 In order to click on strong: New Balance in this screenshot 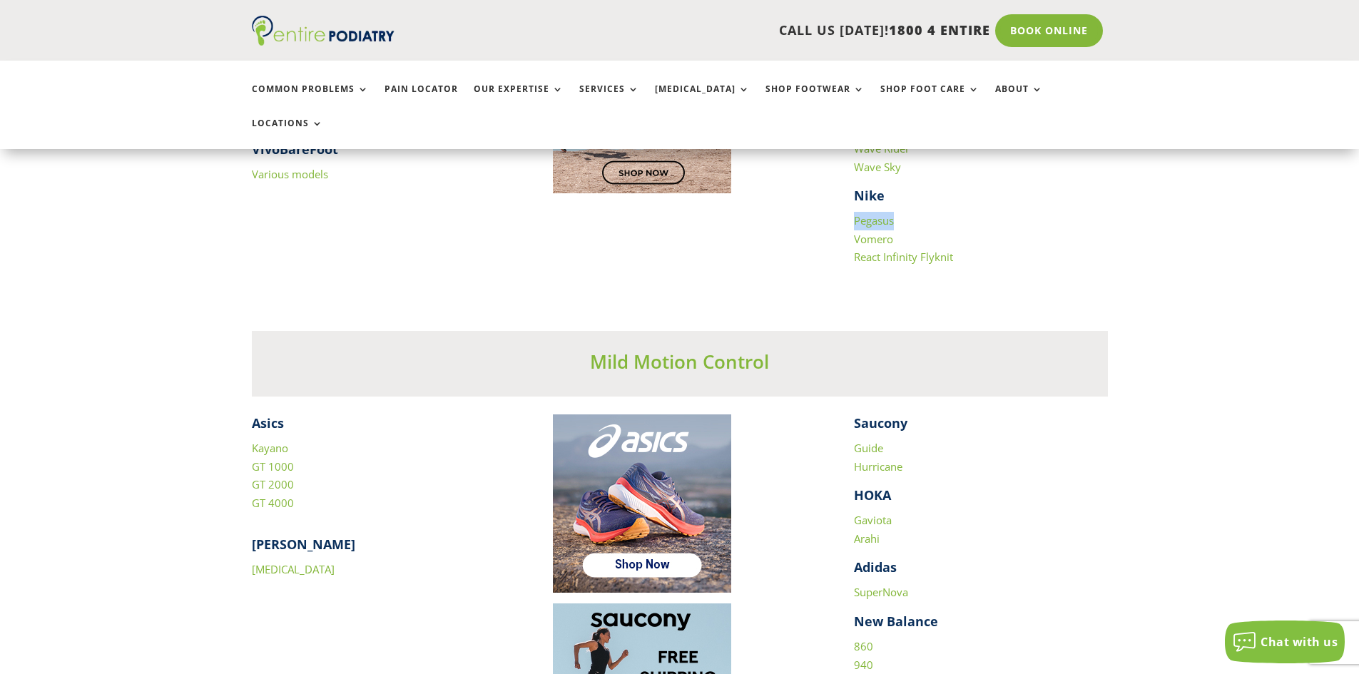, I will do `click(896, 622)`.